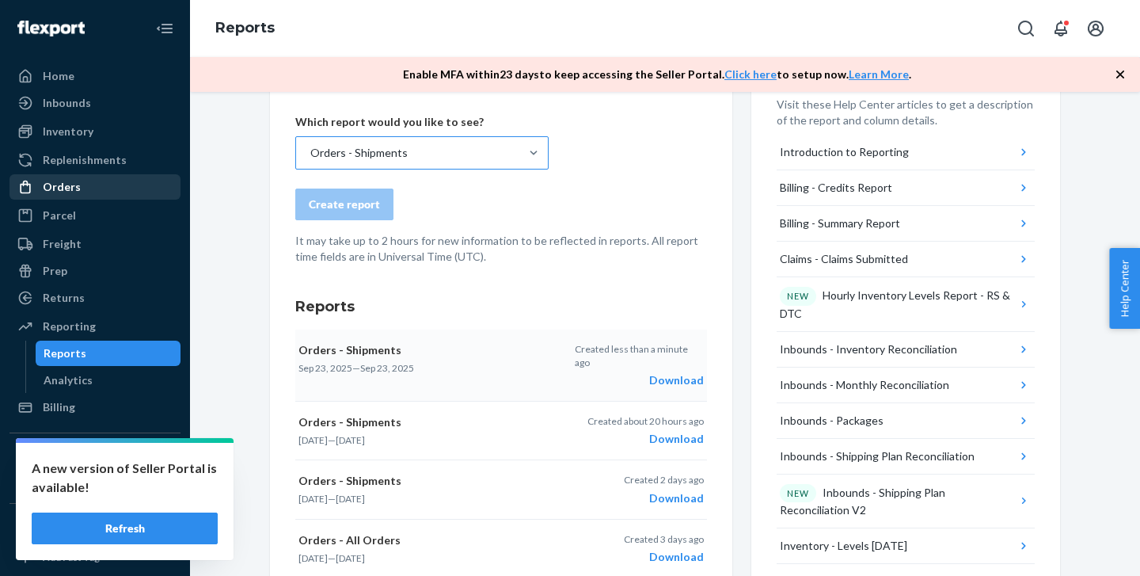 This screenshot has height=576, width=1140. Describe the element at coordinates (95, 407) in the screenshot. I see `a: Billing` at that location.